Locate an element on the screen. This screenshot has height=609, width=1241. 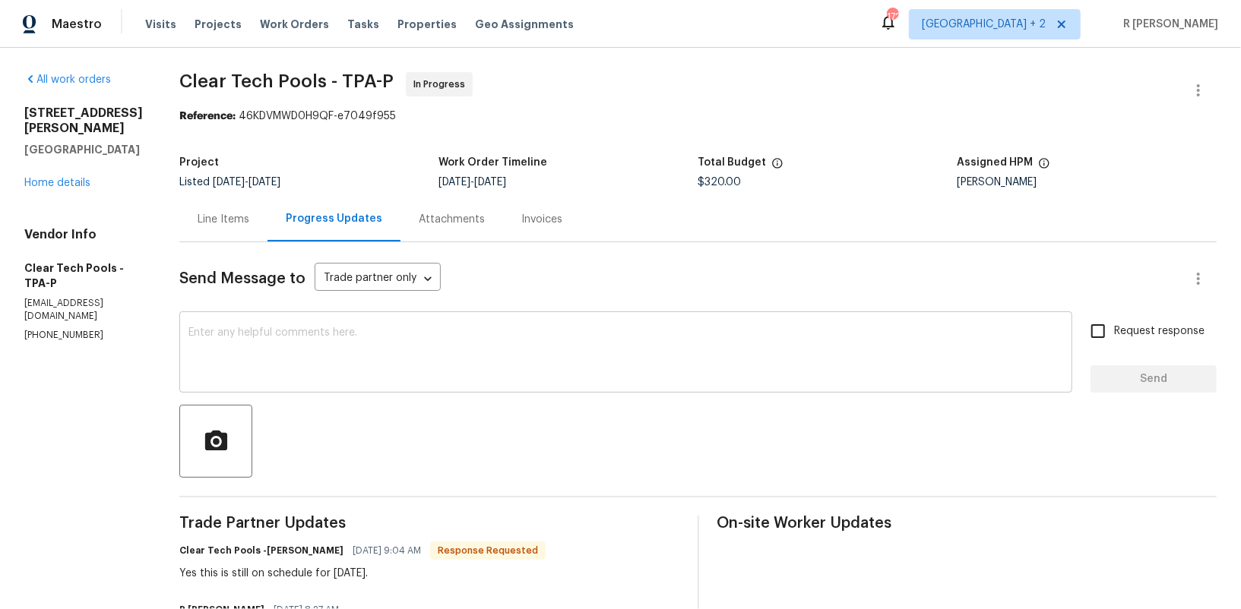
span: Trade Partner Updates is located at coordinates (429, 524).